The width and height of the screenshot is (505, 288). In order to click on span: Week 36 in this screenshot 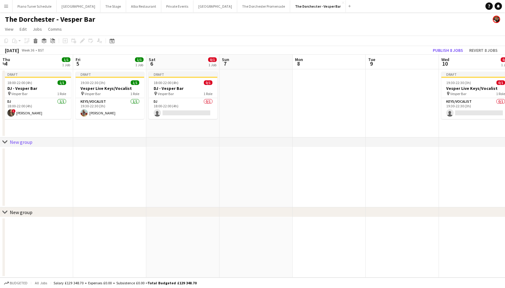, I will do `click(28, 50)`.